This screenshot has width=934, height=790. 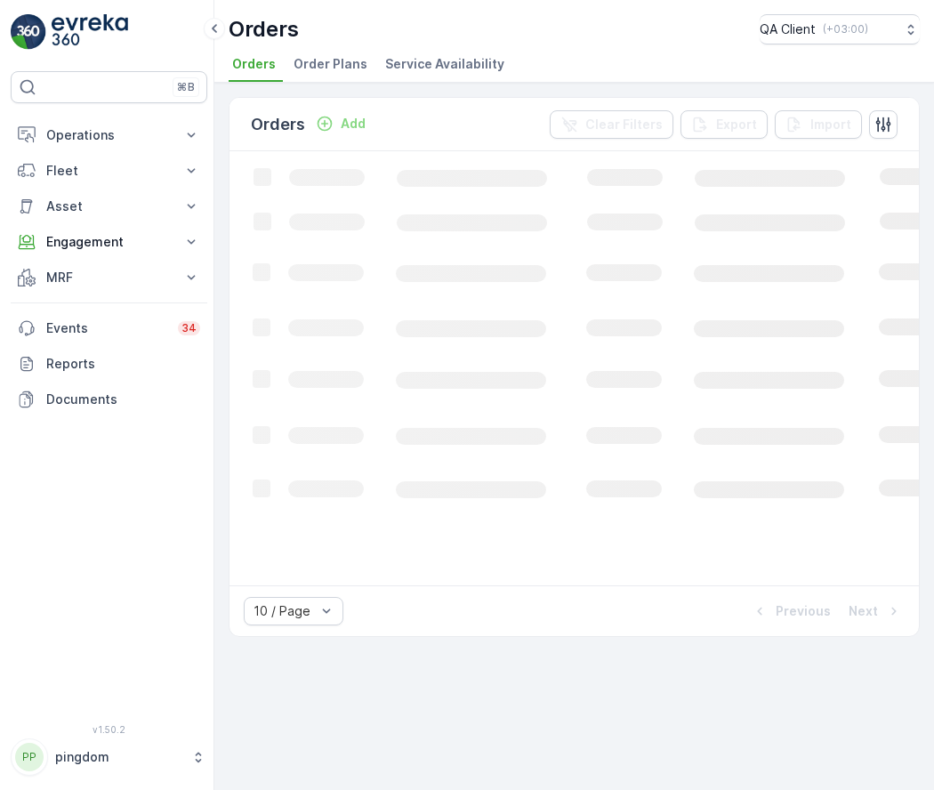 I want to click on p: Import, so click(x=831, y=125).